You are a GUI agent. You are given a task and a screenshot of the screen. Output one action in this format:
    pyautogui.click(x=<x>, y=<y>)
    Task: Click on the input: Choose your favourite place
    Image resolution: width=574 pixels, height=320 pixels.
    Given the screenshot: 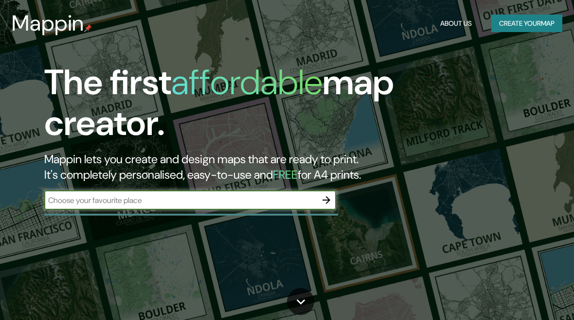 What is the action you would take?
    pyautogui.click(x=180, y=200)
    